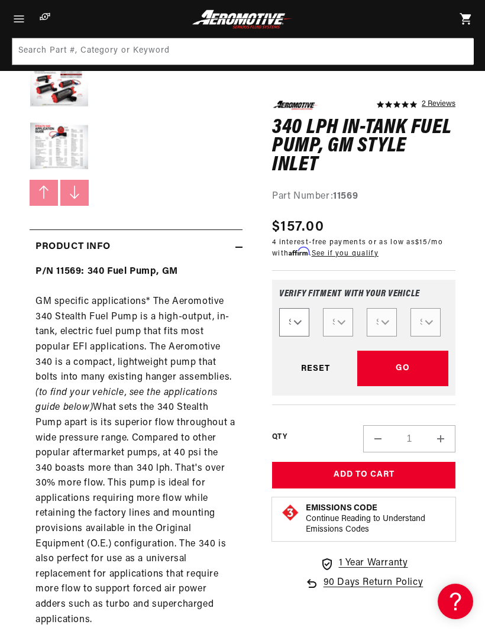  What do you see at coordinates (75, 193) in the screenshot?
I see `button: Slide right` at bounding box center [75, 193].